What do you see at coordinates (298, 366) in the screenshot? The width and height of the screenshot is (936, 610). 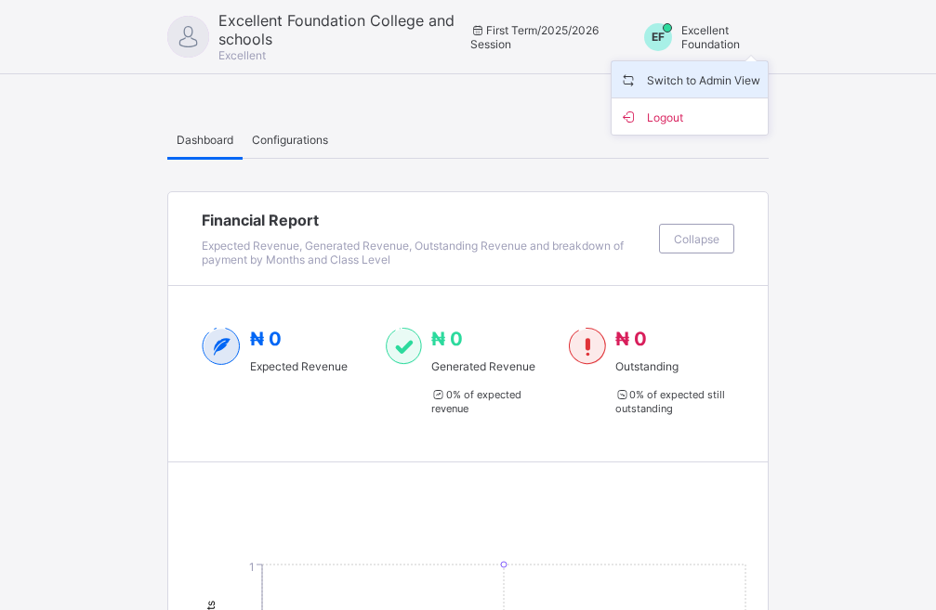 I see `span: Expected Revenue` at bounding box center [298, 366].